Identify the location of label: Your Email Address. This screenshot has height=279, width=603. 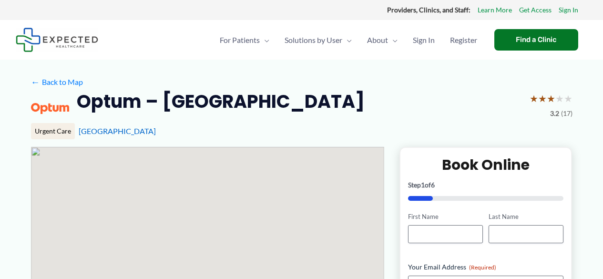
(485, 267).